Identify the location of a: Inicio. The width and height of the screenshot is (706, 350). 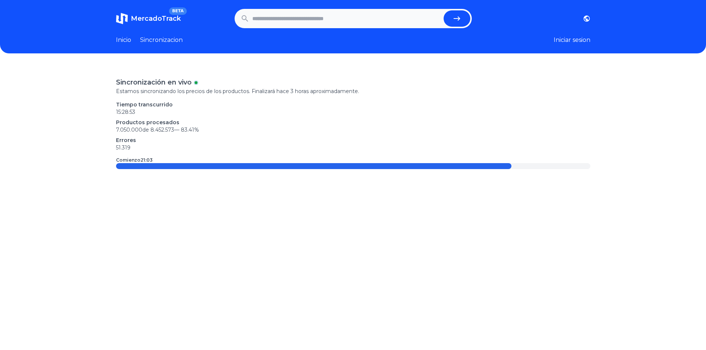
(123, 40).